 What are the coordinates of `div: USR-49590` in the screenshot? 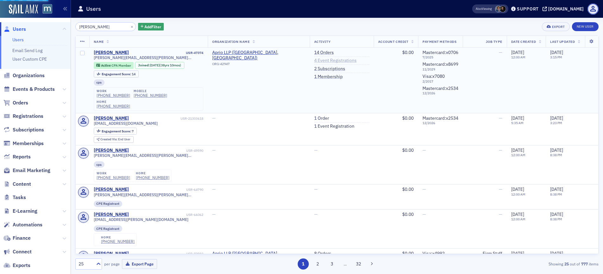 It's located at (167, 150).